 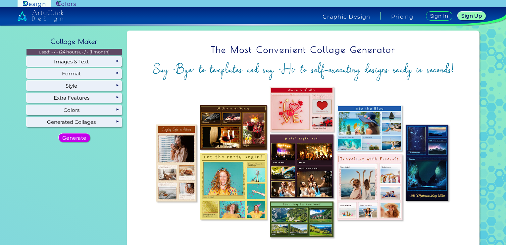 I want to click on a: Sign In, so click(x=439, y=16).